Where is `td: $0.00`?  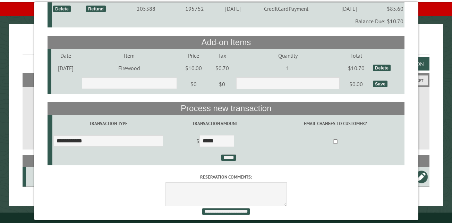 td: $0.00 is located at coordinates (357, 84).